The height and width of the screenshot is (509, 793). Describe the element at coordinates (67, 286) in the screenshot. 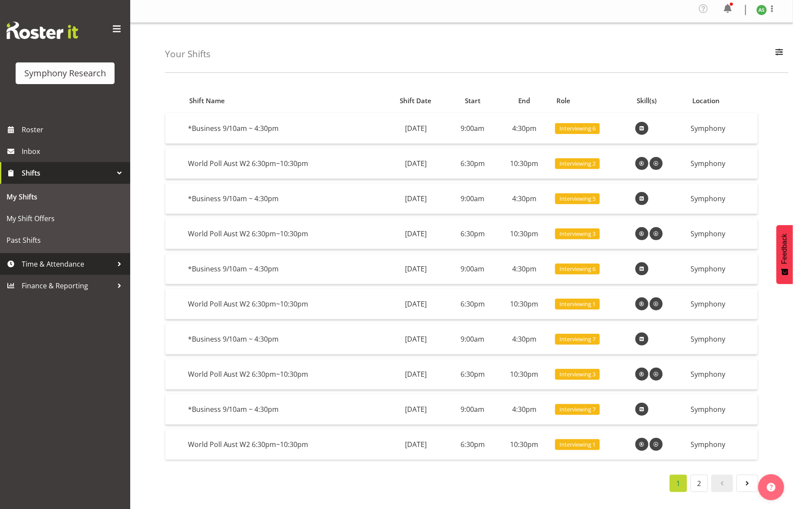

I see `span: Finance & Reporting` at that location.